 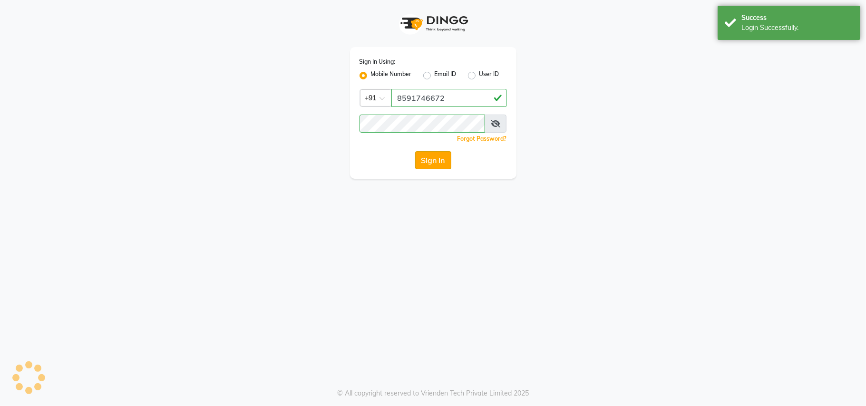 What do you see at coordinates (378, 62) in the screenshot?
I see `label: Sign In Using:` at bounding box center [378, 62].